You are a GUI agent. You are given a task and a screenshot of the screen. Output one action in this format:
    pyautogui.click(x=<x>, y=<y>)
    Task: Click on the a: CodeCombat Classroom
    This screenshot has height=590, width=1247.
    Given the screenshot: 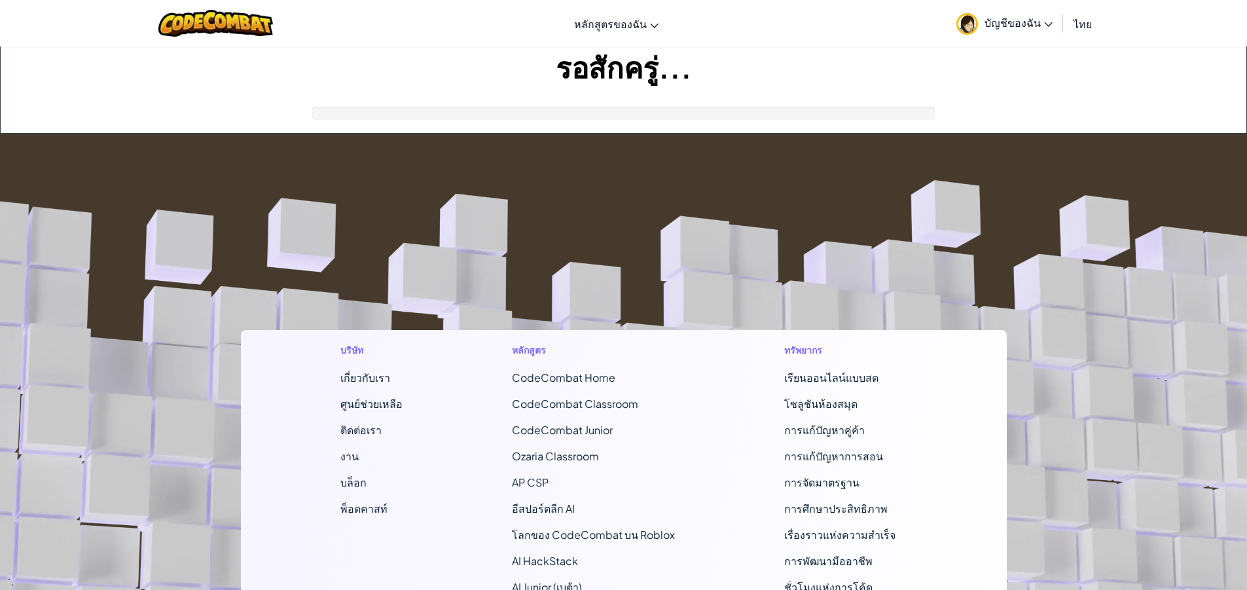 What is the action you would take?
    pyautogui.click(x=575, y=403)
    